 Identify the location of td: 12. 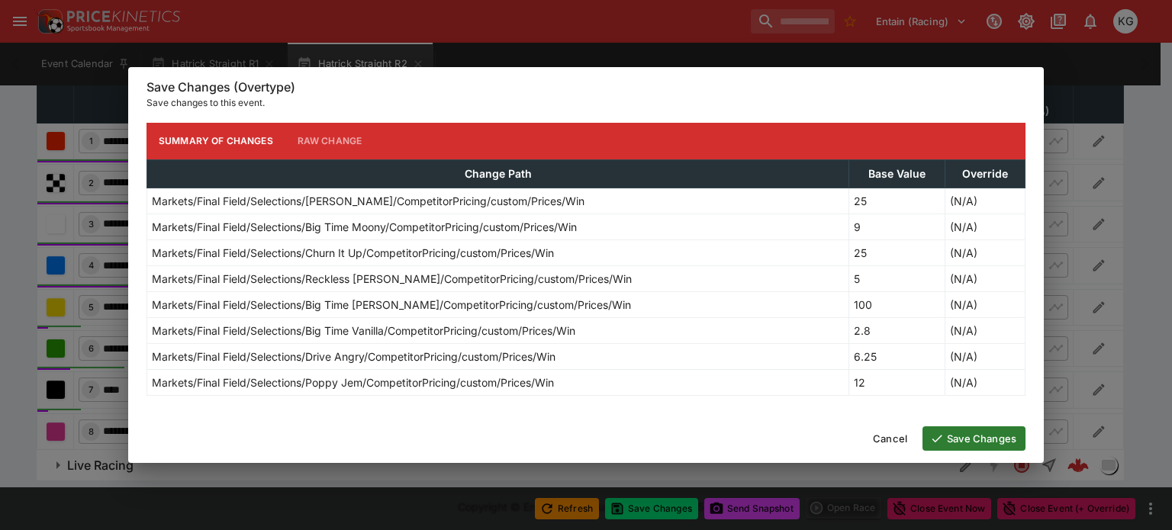
(897, 382).